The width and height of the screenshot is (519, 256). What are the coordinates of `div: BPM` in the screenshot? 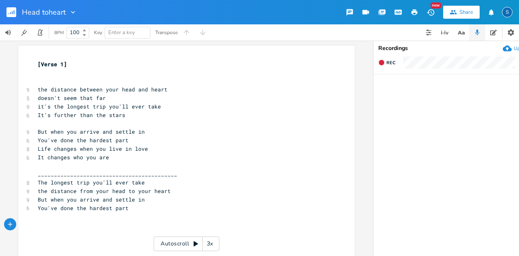 It's located at (59, 32).